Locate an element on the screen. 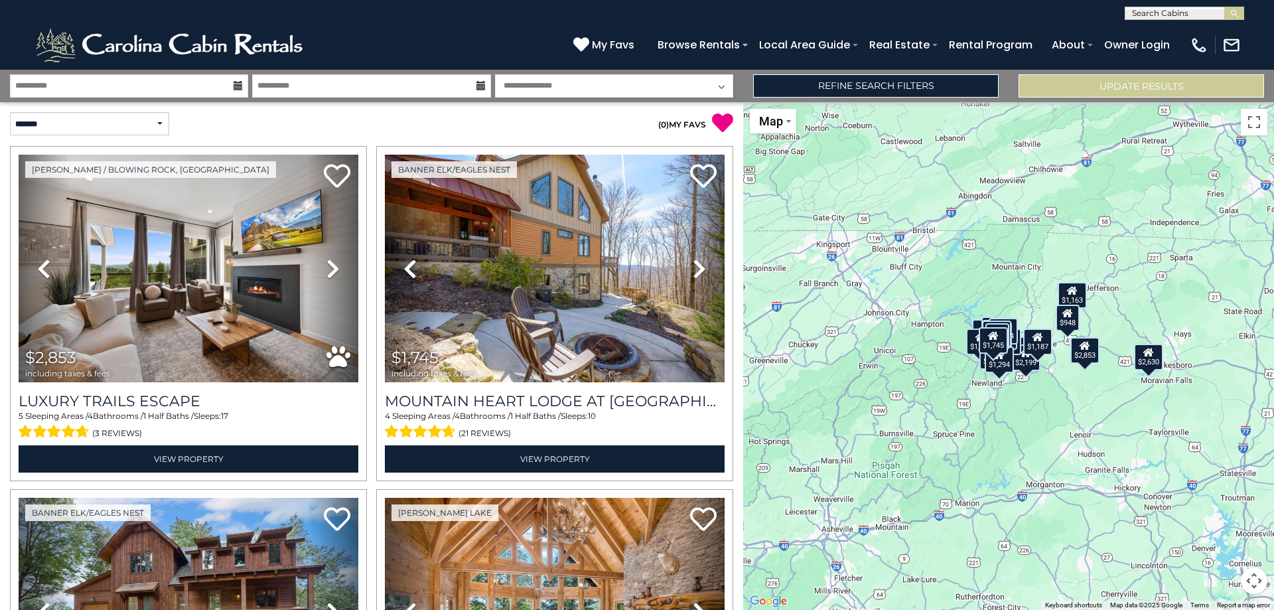 This screenshot has height=610, width=1274. div: $2,199 is located at coordinates (1025, 357).